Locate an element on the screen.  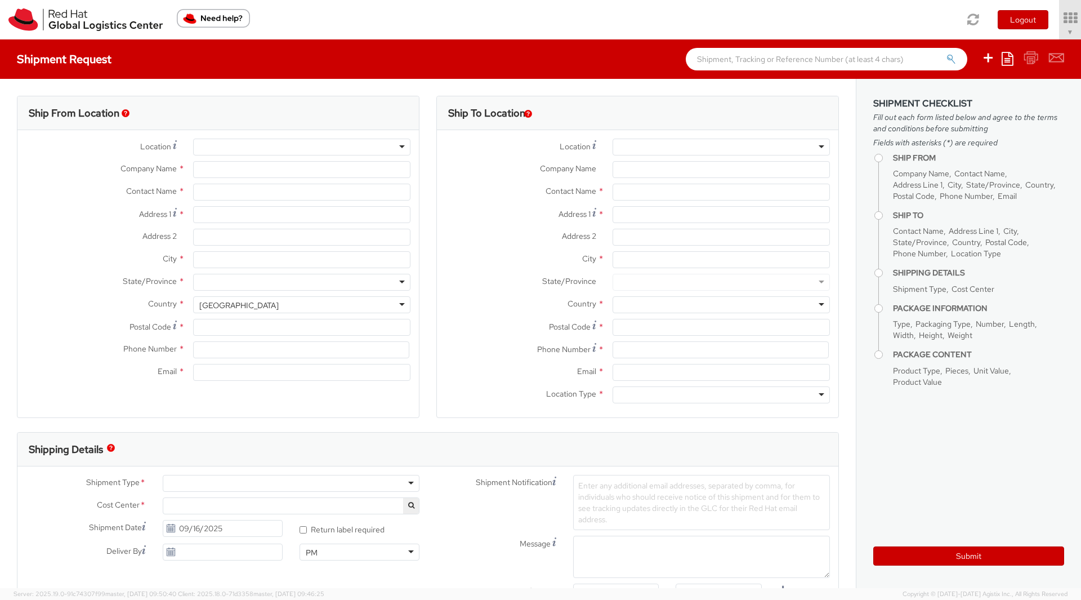
span: Shipment Notification is located at coordinates (514, 482).